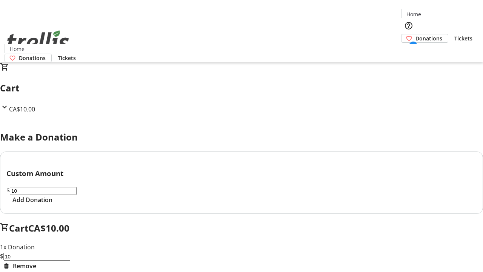  What do you see at coordinates (32, 200) in the screenshot?
I see `span: Add Donation` at bounding box center [32, 200].